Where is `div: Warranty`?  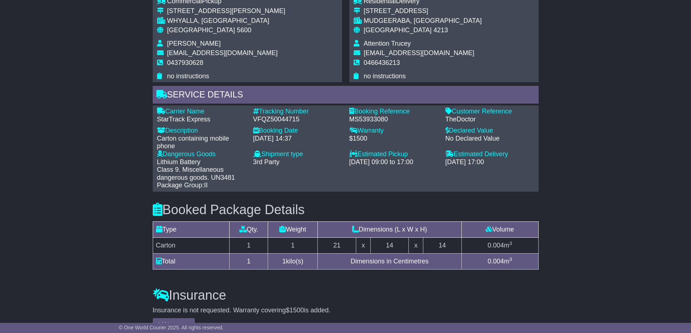
div: Warranty is located at coordinates (394, 131).